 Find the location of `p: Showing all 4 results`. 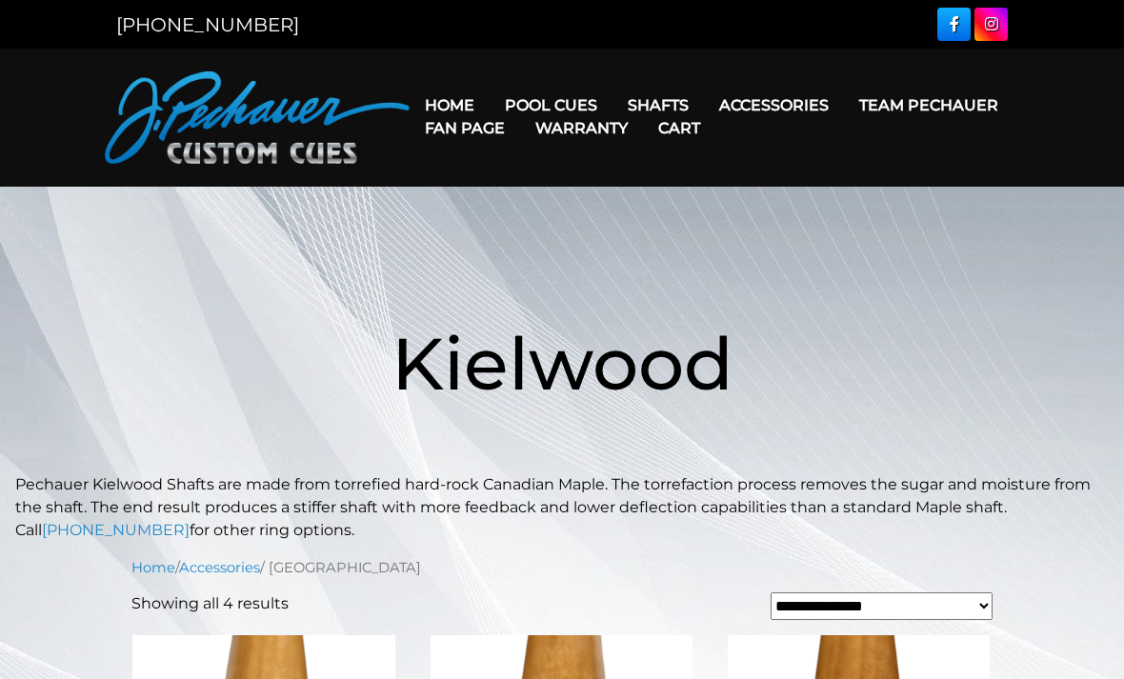

p: Showing all 4 results is located at coordinates (210, 604).